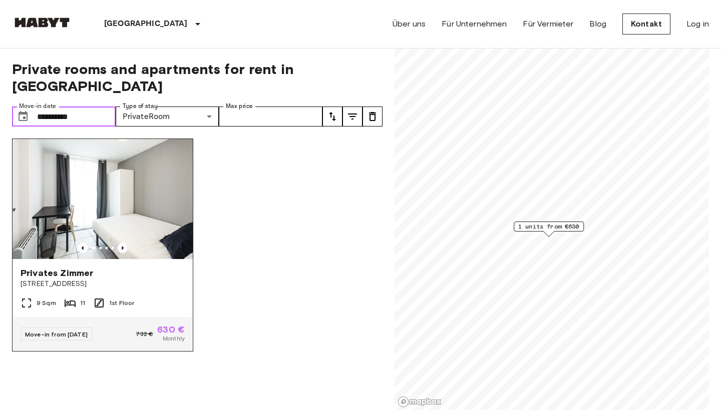  Describe the element at coordinates (167, 117) in the screenshot. I see `div: PrivateRoom` at that location.